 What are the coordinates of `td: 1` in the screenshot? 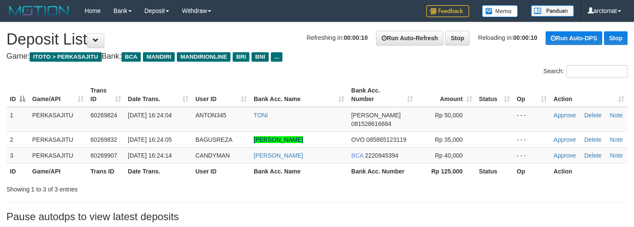 It's located at (18, 120).